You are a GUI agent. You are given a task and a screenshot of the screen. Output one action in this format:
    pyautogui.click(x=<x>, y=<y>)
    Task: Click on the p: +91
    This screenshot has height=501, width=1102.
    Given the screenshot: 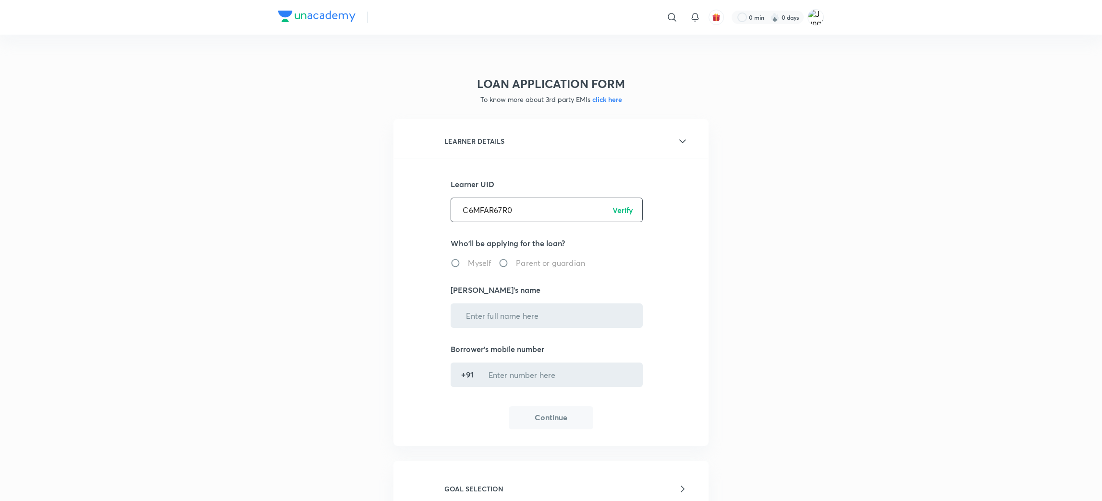 What is the action you would take?
    pyautogui.click(x=467, y=374)
    